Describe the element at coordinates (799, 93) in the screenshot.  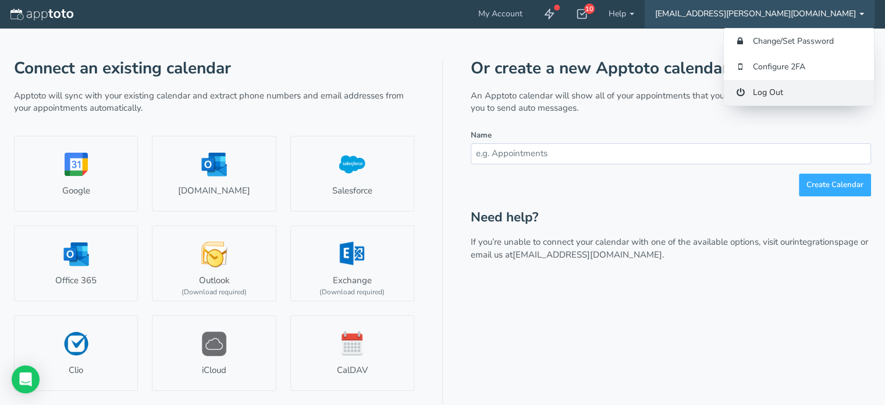
I see `a: Log Out` at that location.